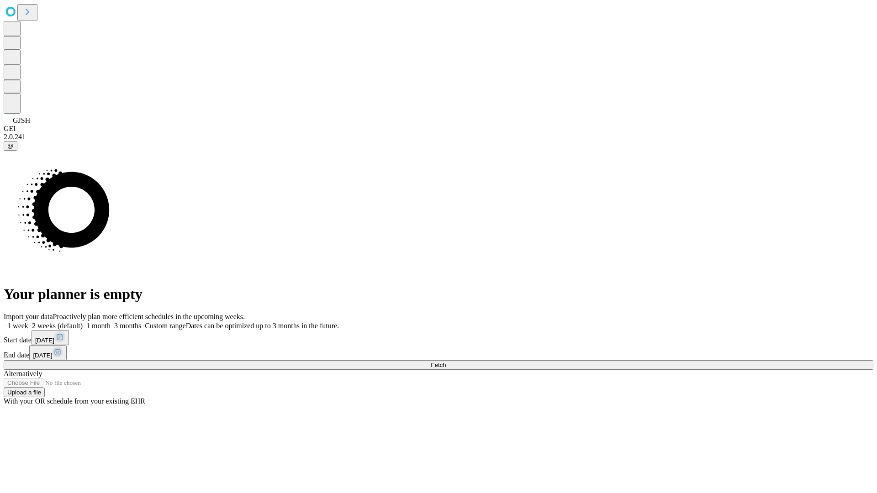 This screenshot has width=877, height=493. I want to click on span: Alternatively, so click(23, 374).